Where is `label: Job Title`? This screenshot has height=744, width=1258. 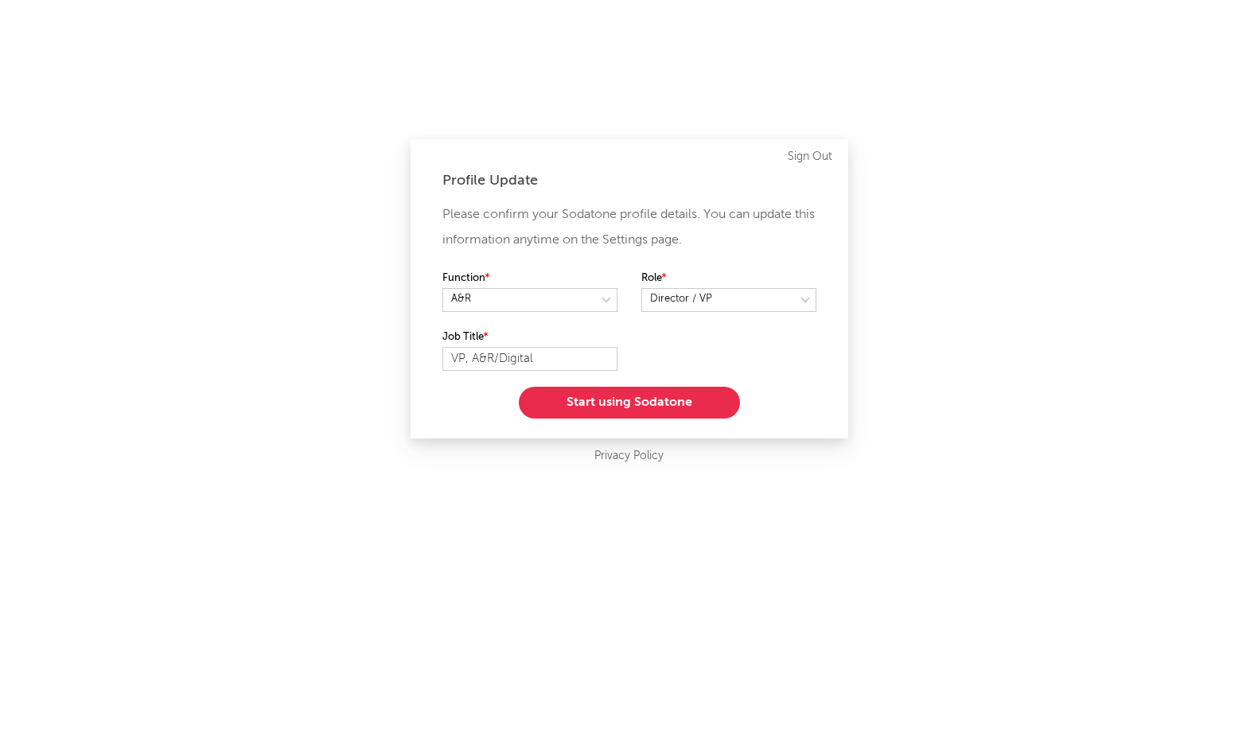 label: Job Title is located at coordinates (530, 337).